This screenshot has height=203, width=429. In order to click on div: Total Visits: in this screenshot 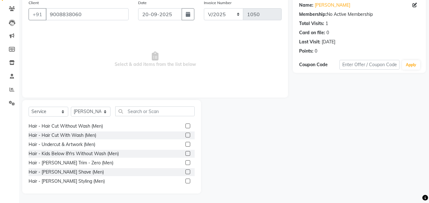, I will do `click(311, 23)`.